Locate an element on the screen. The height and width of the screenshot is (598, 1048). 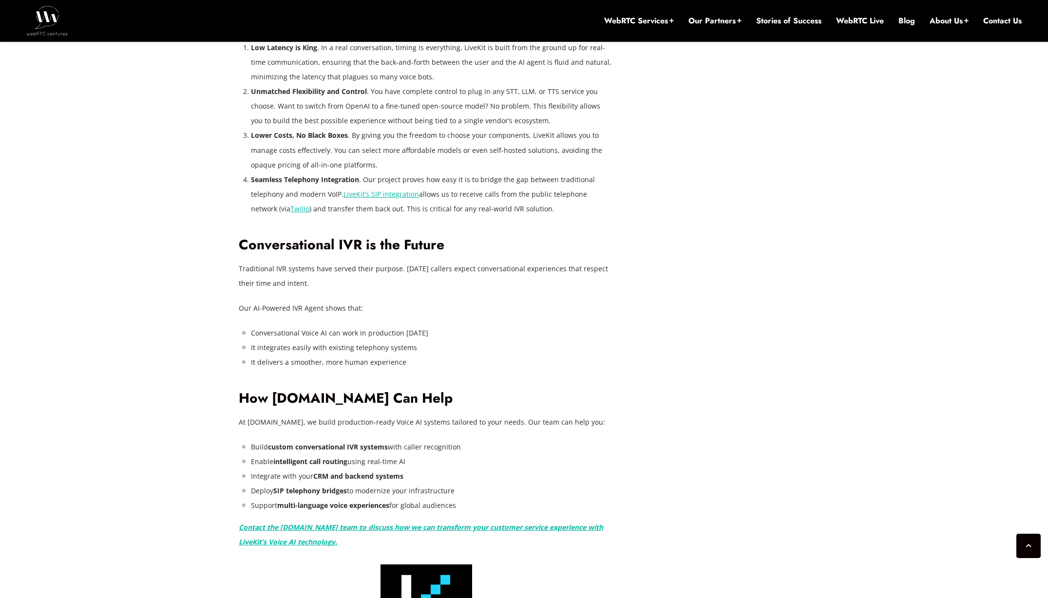
li: . You have complete control to plug in any STT, LLM, or TTS service you choose. Want to switch fr... is located at coordinates (432, 106).